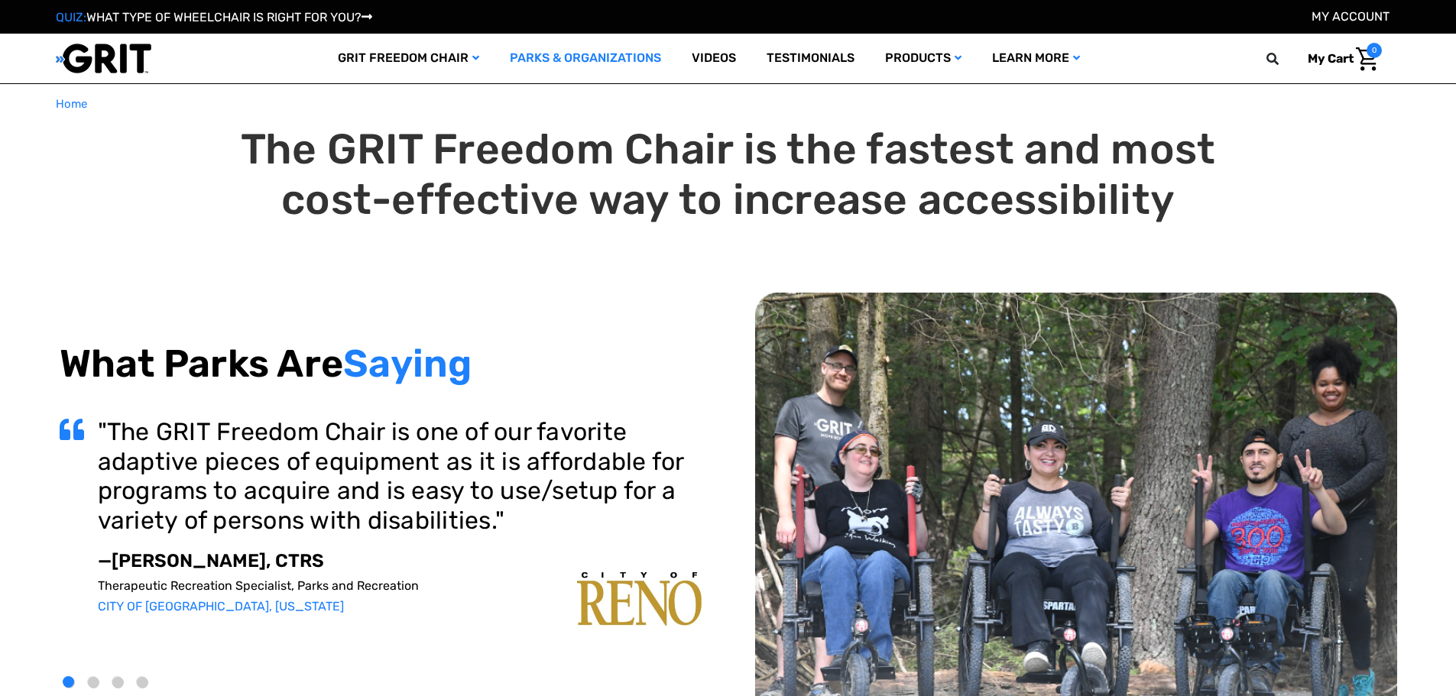 Image resolution: width=1456 pixels, height=696 pixels. I want to click on a: Cart with 0 items, so click(1339, 59).